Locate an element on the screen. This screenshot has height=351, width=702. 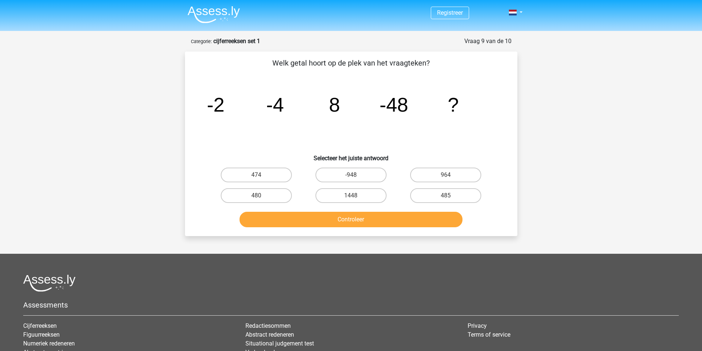
tspan: -4 is located at coordinates (275, 105).